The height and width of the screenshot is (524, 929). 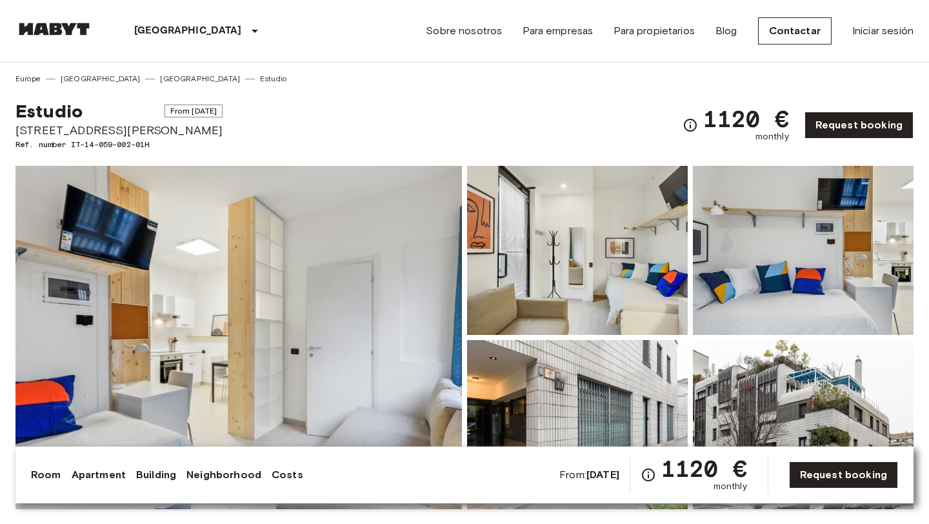 I want to click on img: Habyt, so click(x=54, y=29).